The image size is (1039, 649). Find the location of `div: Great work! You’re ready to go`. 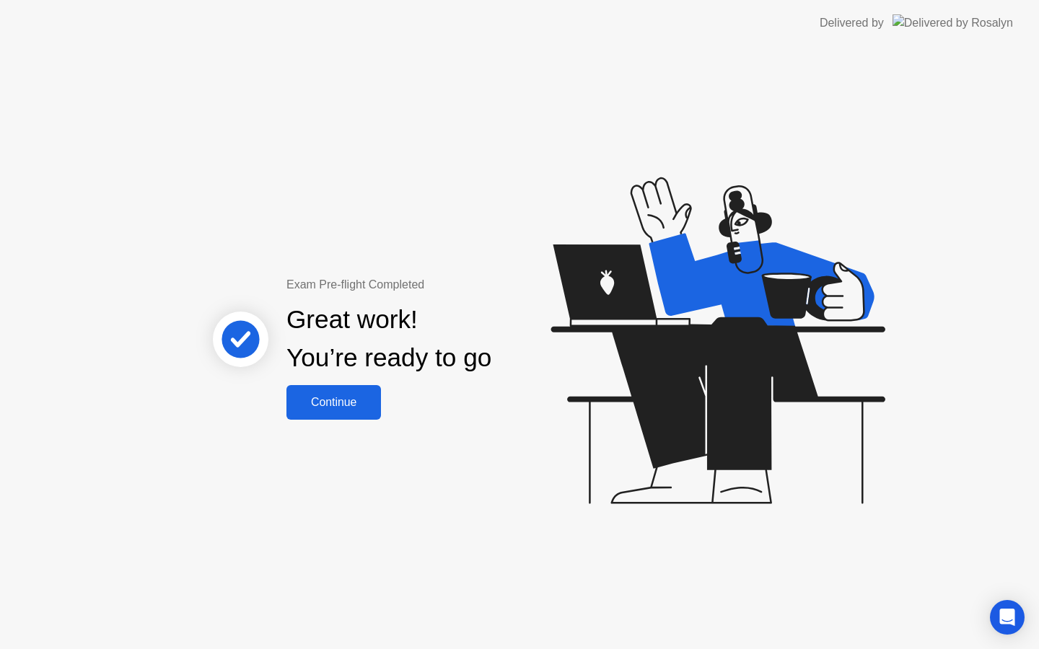

div: Great work! You’re ready to go is located at coordinates (389, 339).